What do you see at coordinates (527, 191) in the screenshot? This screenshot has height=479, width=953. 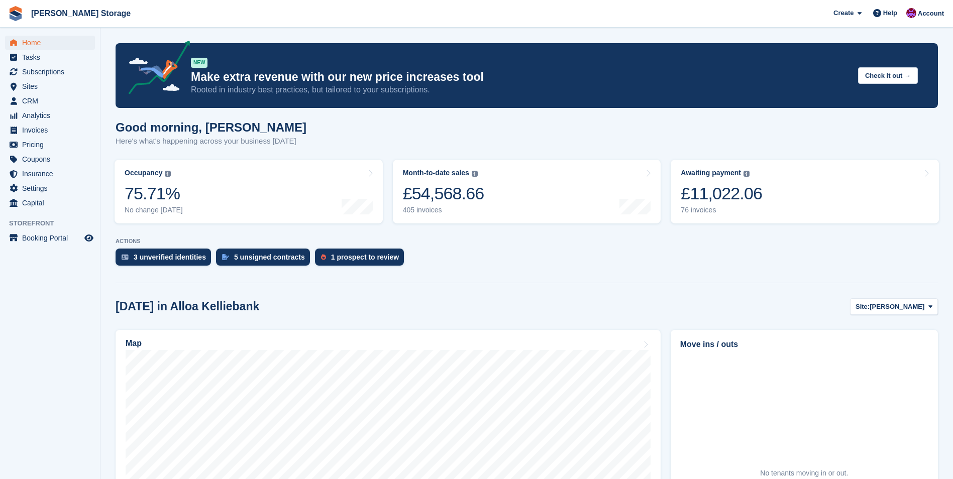 I see `a: Month-to-date sales £54,568.66 405 invoices` at bounding box center [527, 191].